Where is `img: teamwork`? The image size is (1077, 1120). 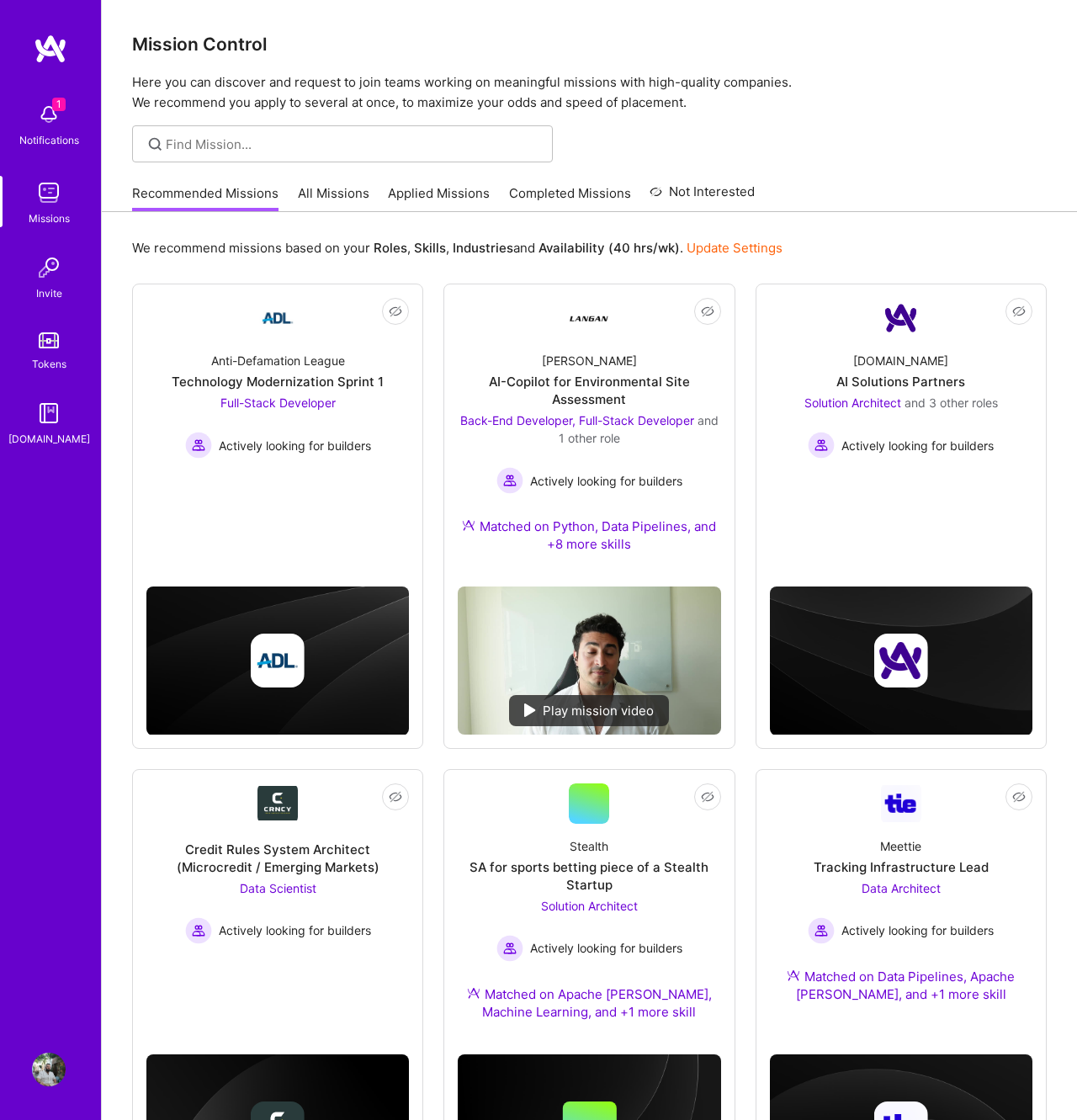 img: teamwork is located at coordinates (49, 193).